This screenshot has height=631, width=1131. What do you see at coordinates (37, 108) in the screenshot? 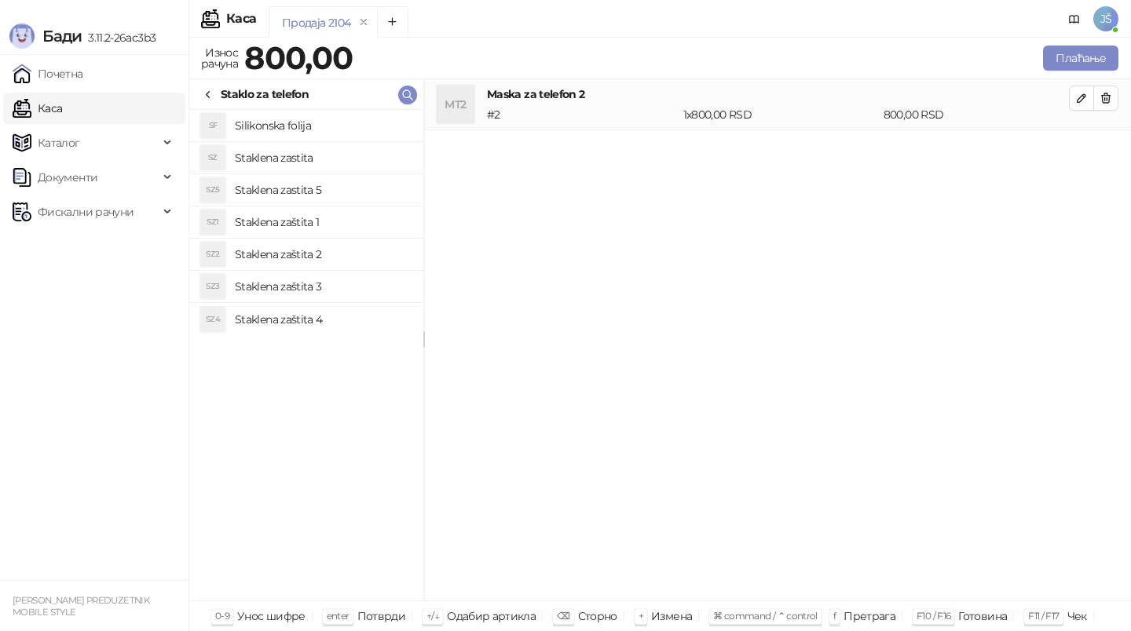
I see `a: Каса` at bounding box center [37, 108].